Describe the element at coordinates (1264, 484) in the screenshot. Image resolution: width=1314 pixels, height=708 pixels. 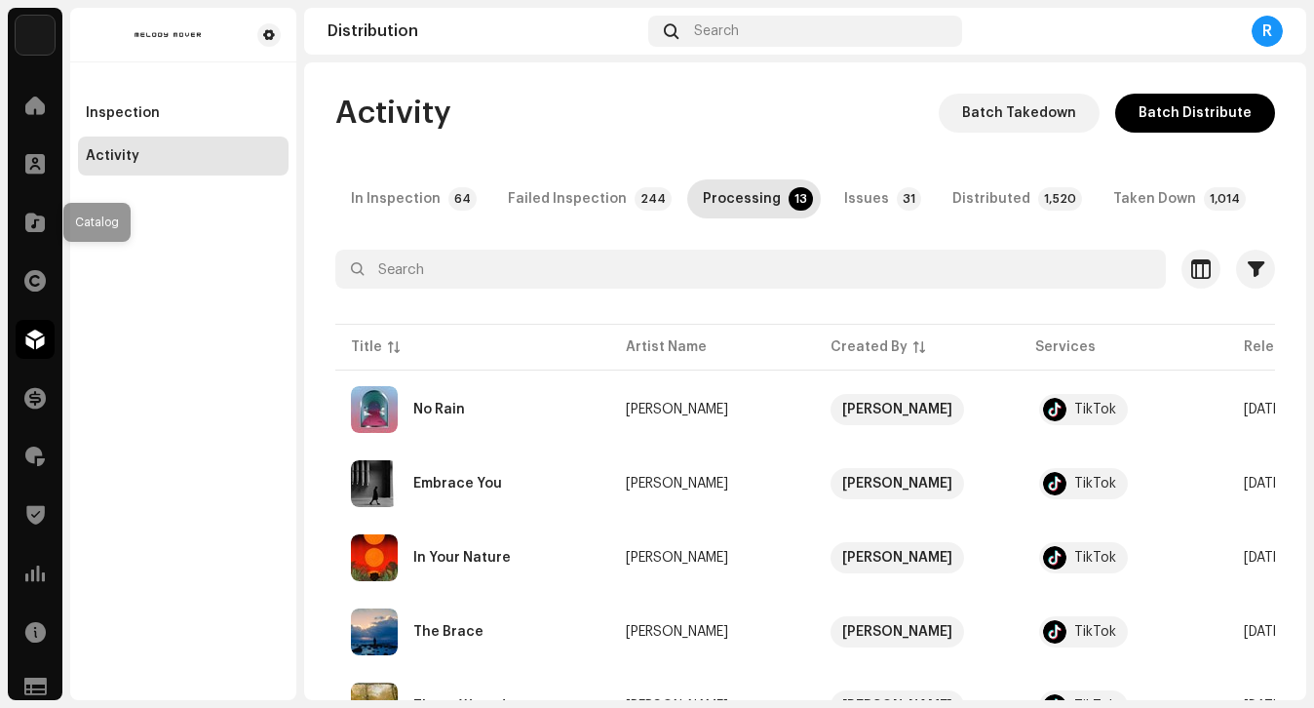
I see `span: Feb 22, 2023` at that location.